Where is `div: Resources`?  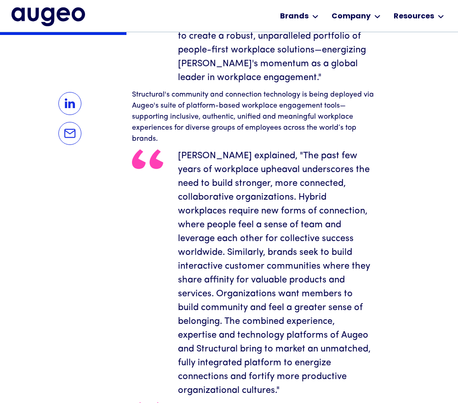 div: Resources is located at coordinates (414, 17).